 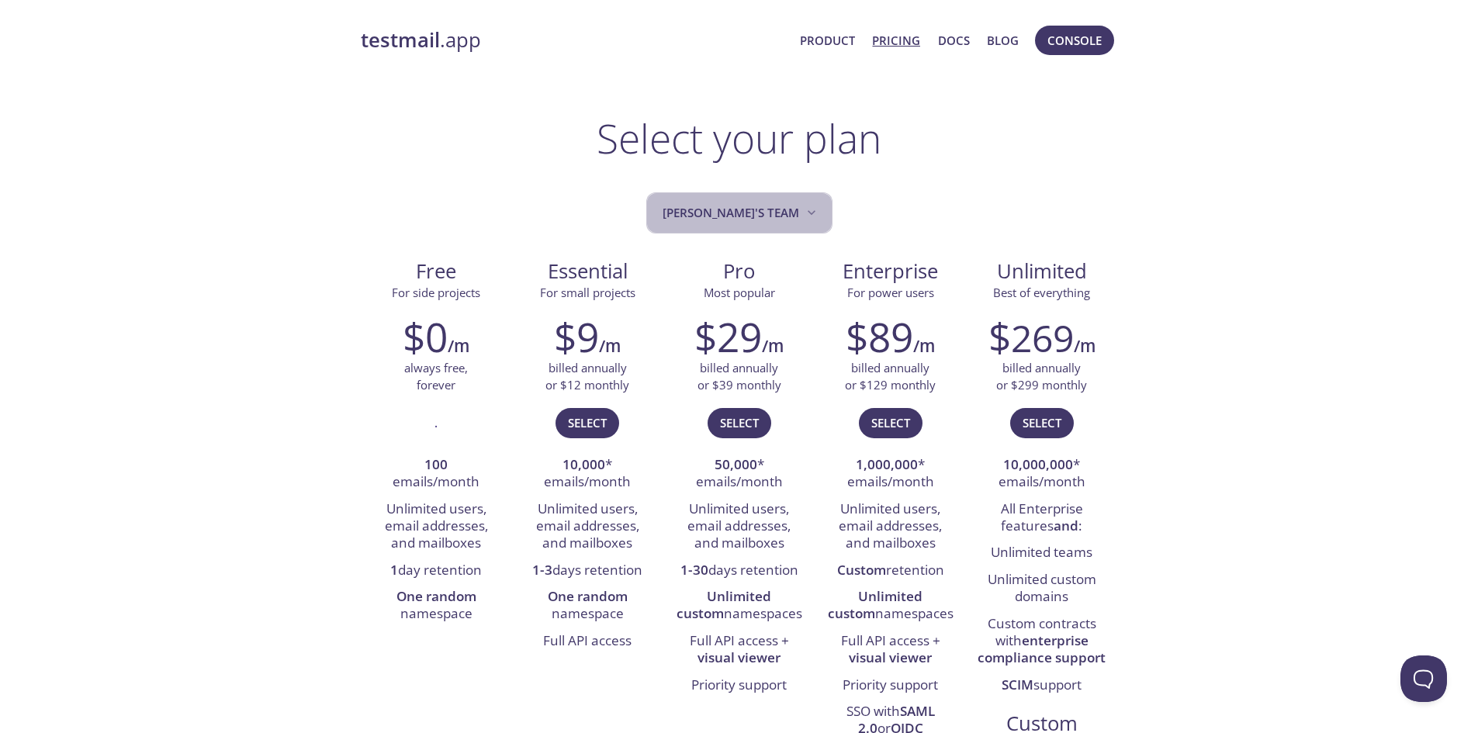 What do you see at coordinates (436, 464) in the screenshot?
I see `strong: 100` at bounding box center [436, 464].